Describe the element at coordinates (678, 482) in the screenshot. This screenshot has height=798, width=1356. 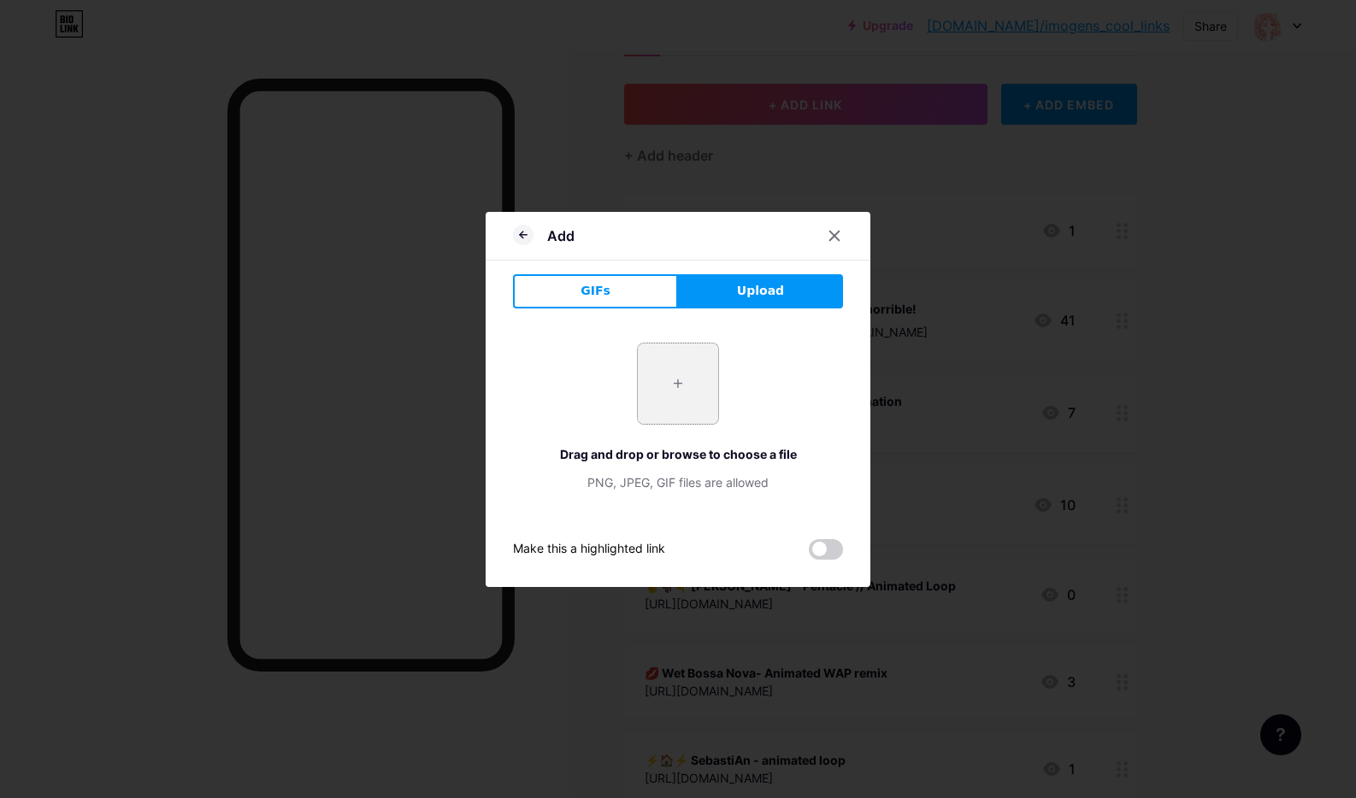
I see `div: PNG, JPEG, GIF files are allowed` at that location.